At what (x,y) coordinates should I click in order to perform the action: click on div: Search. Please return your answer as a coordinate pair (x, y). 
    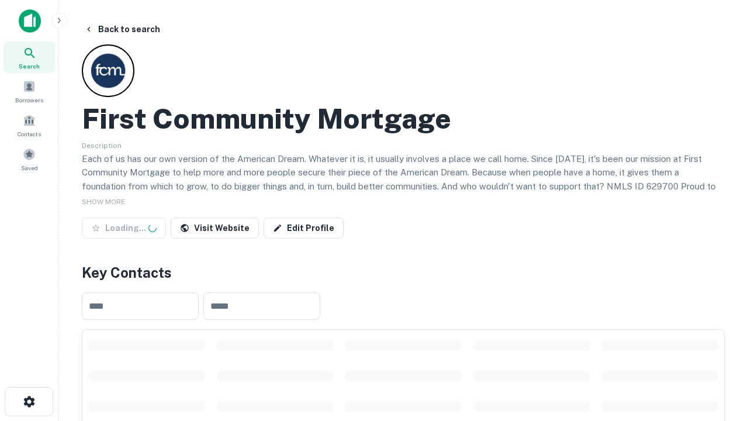
    Looking at the image, I should click on (29, 57).